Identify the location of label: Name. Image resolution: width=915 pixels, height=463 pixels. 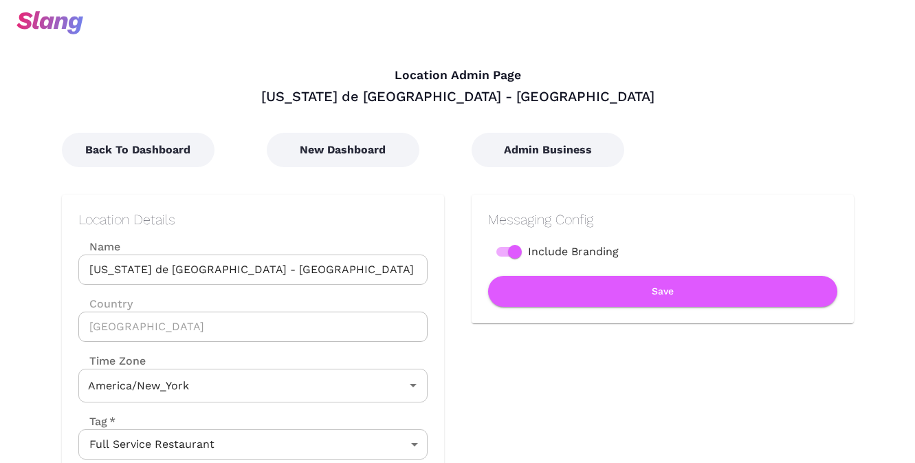
(253, 246).